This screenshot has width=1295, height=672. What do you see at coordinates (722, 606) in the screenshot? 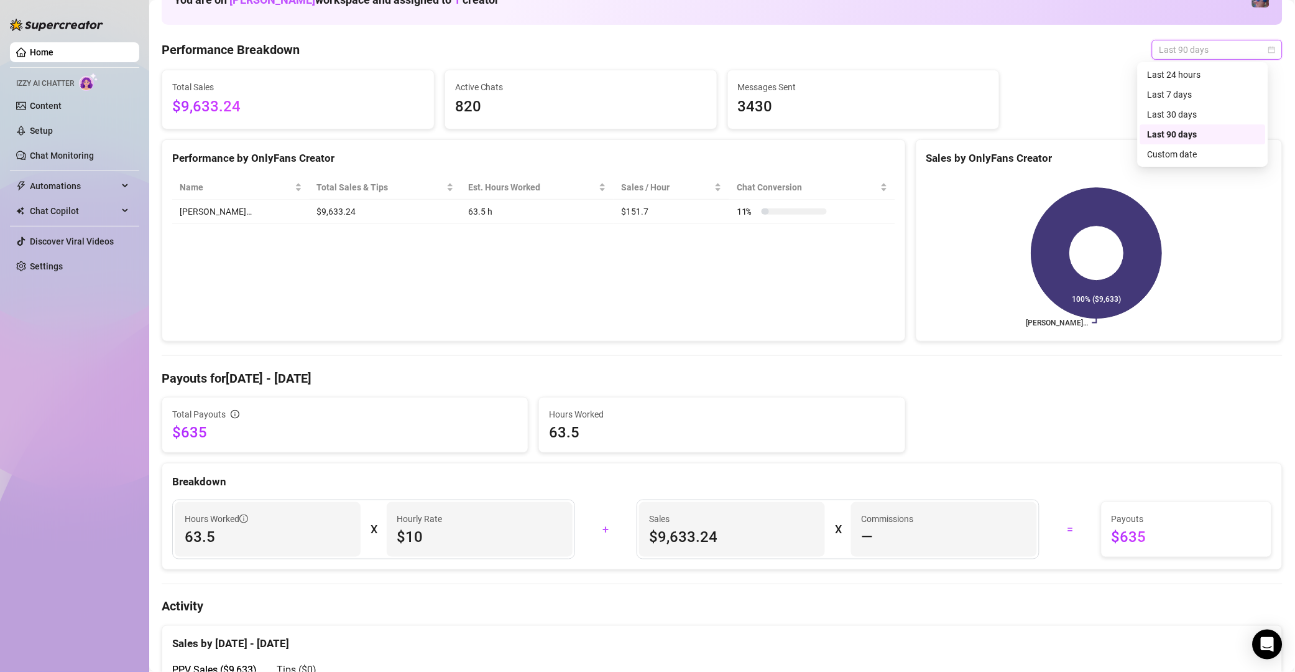
I see `h4: Activity` at bounding box center [722, 606].